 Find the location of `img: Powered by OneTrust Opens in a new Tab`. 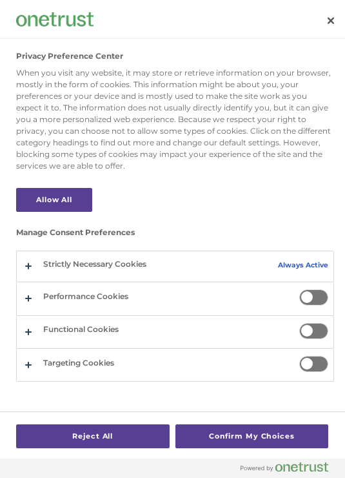

img: Powered by OneTrust Opens in a new Tab is located at coordinates (285, 467).